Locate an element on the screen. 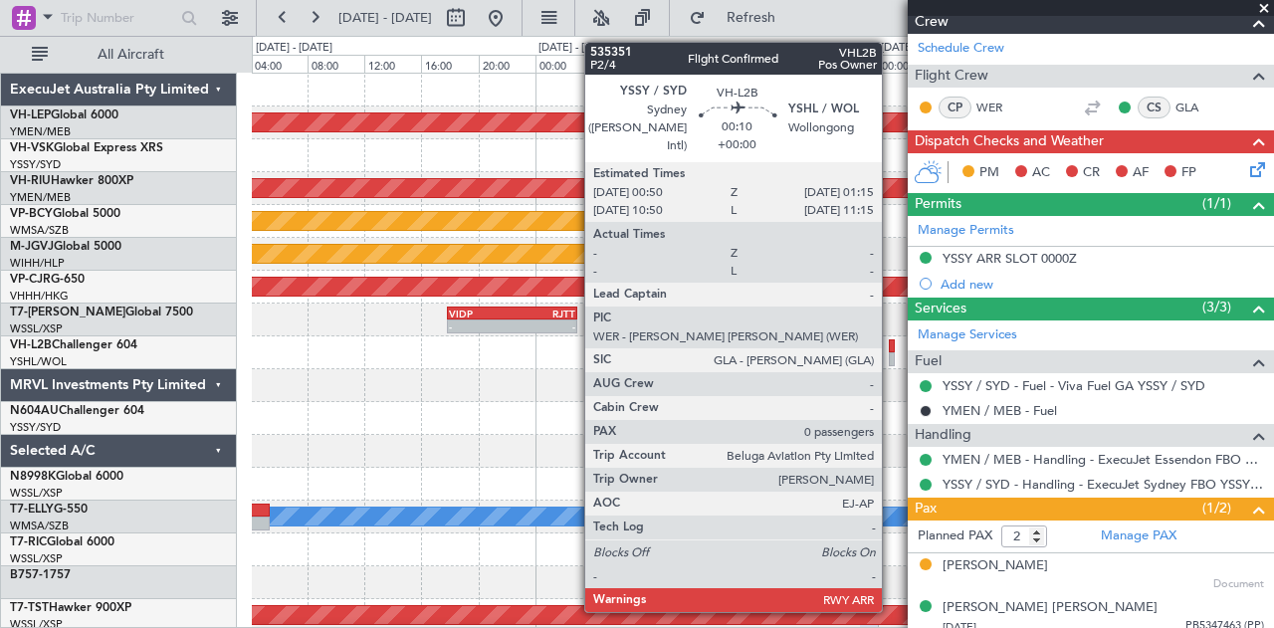  span: Handling is located at coordinates (943, 435).